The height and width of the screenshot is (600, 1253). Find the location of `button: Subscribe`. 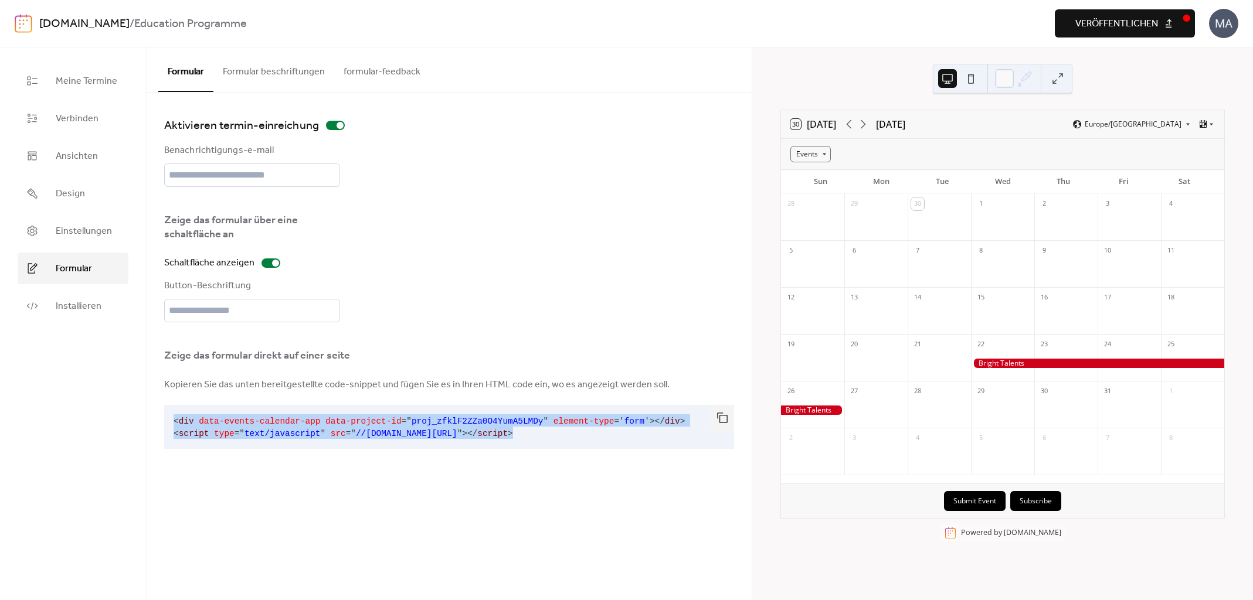

button: Subscribe is located at coordinates (1035, 501).